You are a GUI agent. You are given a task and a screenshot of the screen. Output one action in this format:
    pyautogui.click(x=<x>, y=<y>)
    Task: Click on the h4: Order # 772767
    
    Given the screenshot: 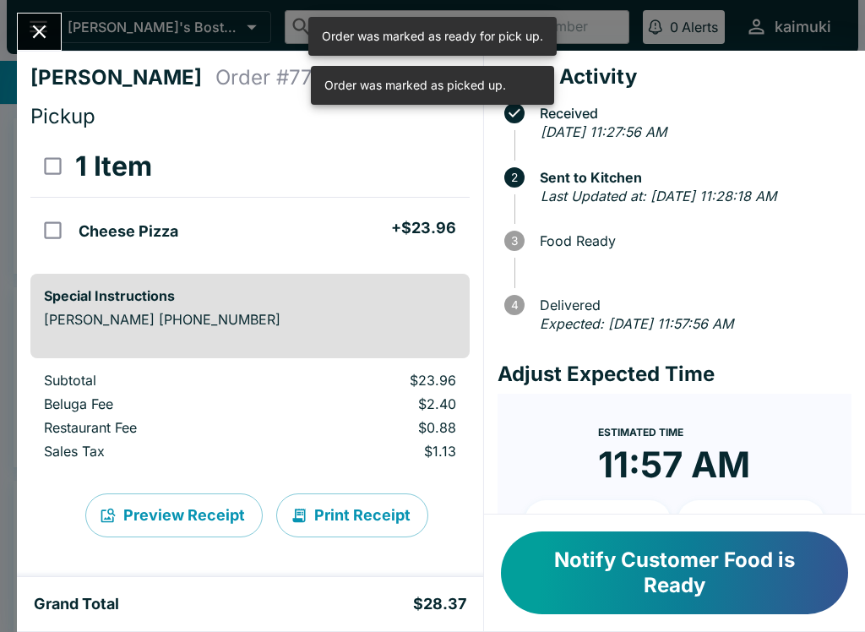 What is the action you would take?
    pyautogui.click(x=288, y=78)
    